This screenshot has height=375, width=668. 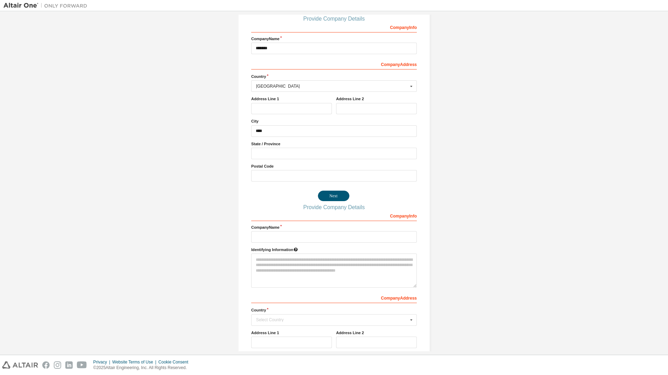 I want to click on img: facebook.svg, so click(x=46, y=365).